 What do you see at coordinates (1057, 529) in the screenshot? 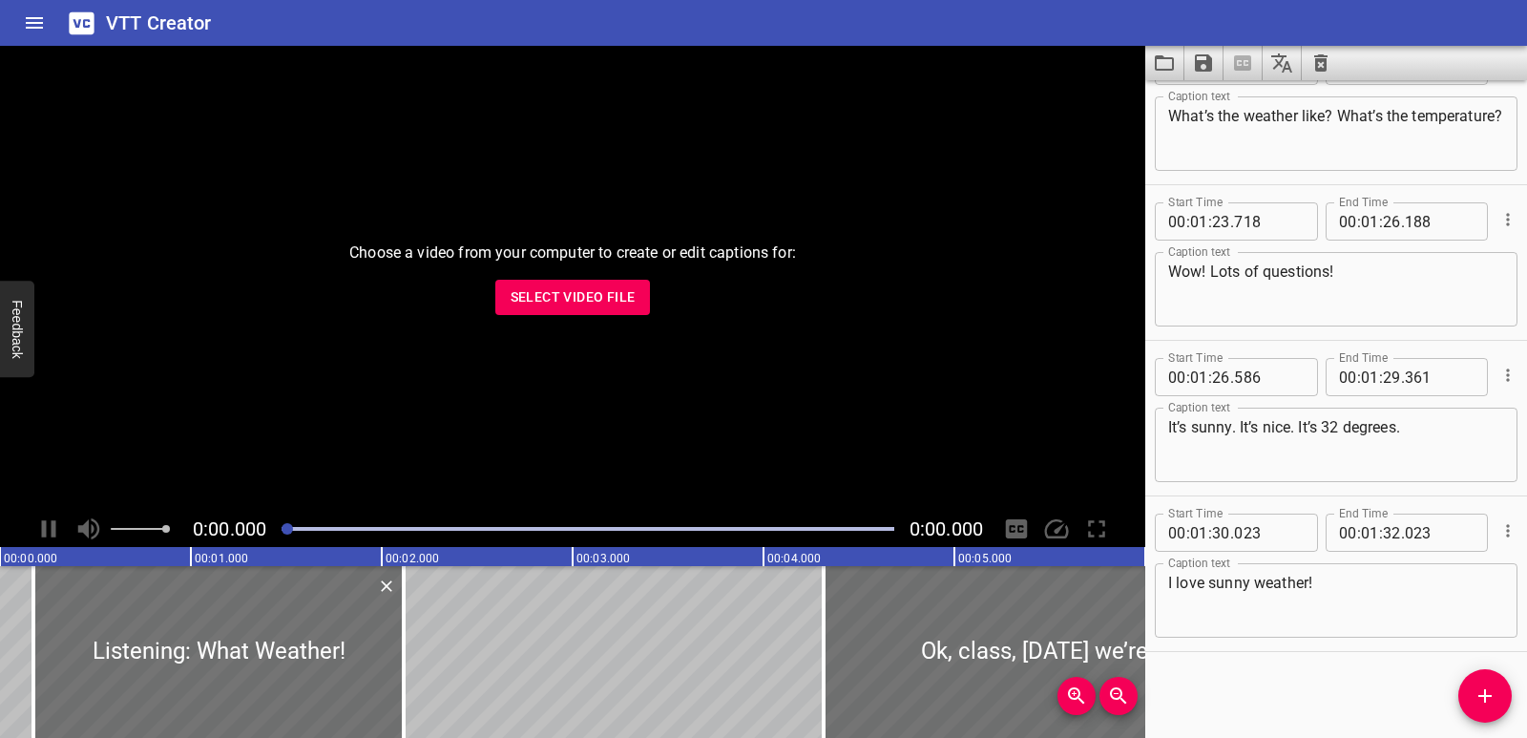
I see `div: Playback Speed` at bounding box center [1057, 529].